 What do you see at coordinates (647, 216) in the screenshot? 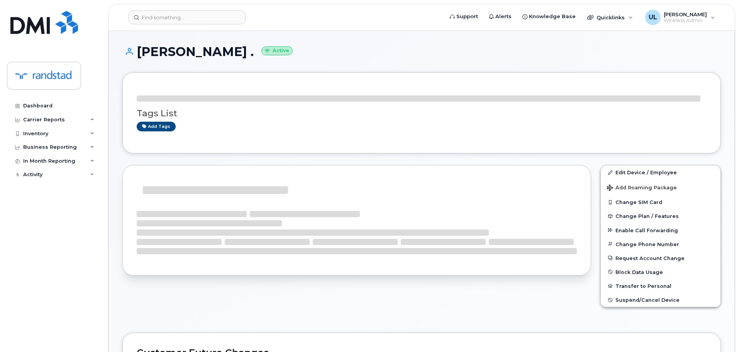
I see `span: Change Plan / Features` at bounding box center [647, 216].